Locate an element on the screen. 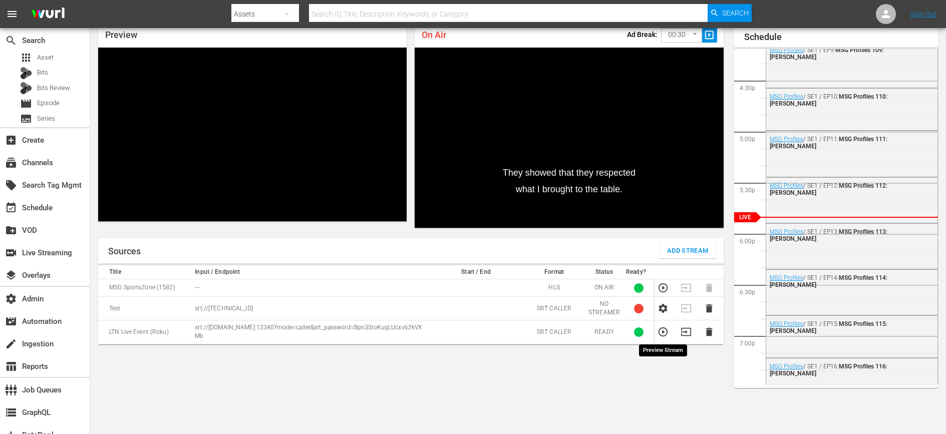 The width and height of the screenshot is (946, 434). span: Automation is located at coordinates (11, 322).